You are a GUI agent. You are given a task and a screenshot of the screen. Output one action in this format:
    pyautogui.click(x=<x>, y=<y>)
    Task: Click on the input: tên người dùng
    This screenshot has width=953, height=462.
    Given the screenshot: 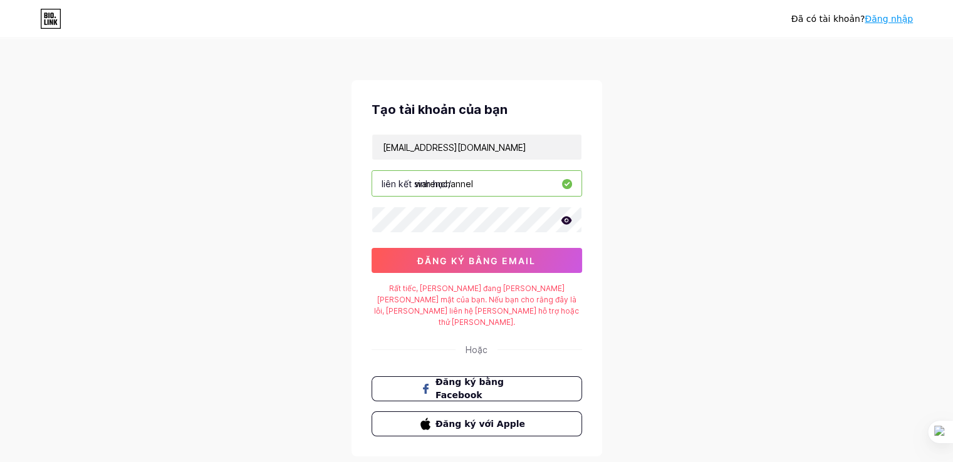 What is the action you would take?
    pyautogui.click(x=477, y=184)
    